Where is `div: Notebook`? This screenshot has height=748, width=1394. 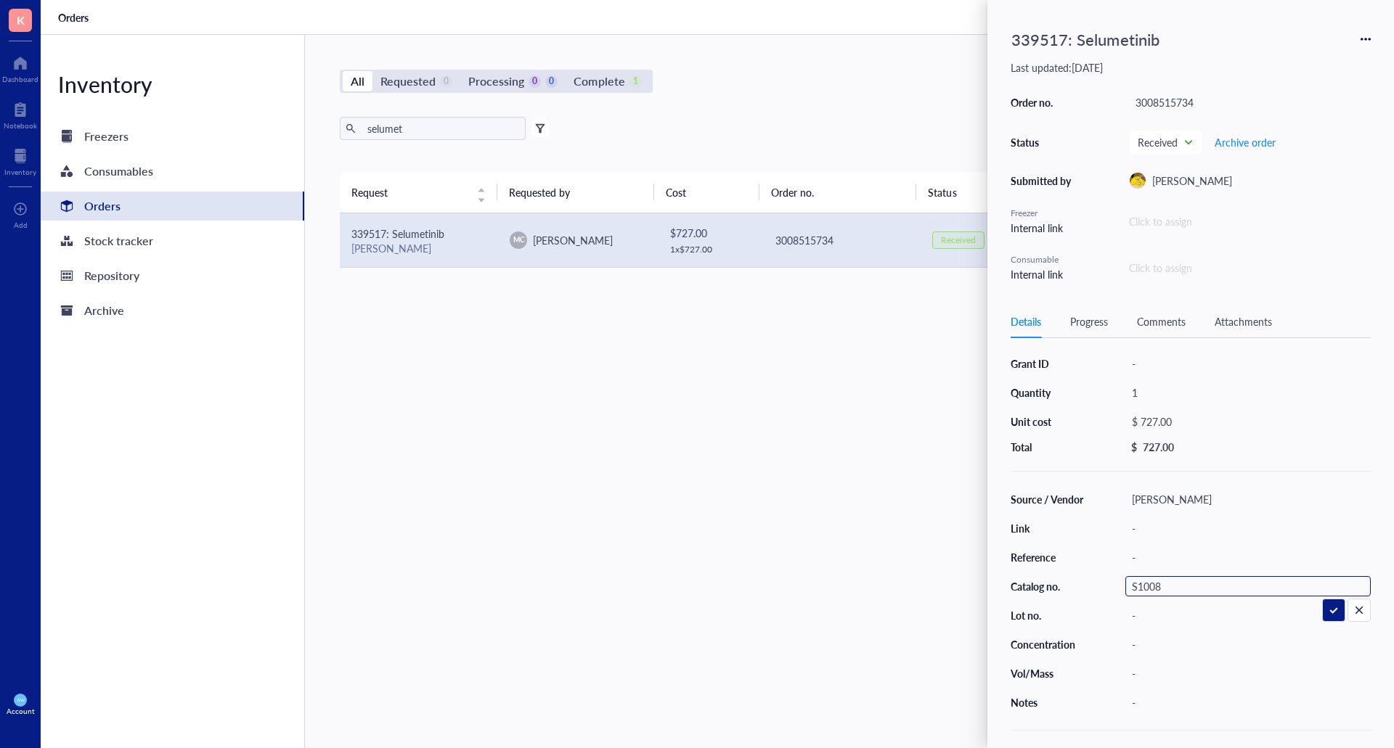 div: Notebook is located at coordinates (20, 126).